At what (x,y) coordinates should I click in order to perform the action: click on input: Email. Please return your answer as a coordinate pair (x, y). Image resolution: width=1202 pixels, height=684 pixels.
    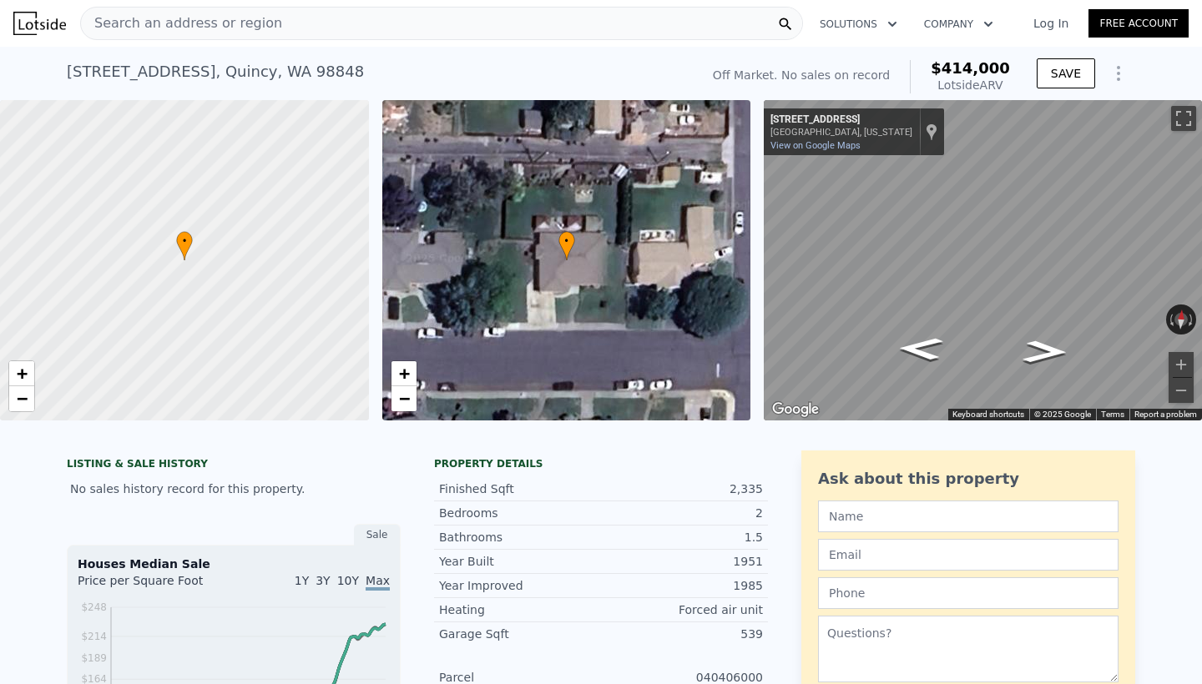
    Looking at the image, I should click on (968, 555).